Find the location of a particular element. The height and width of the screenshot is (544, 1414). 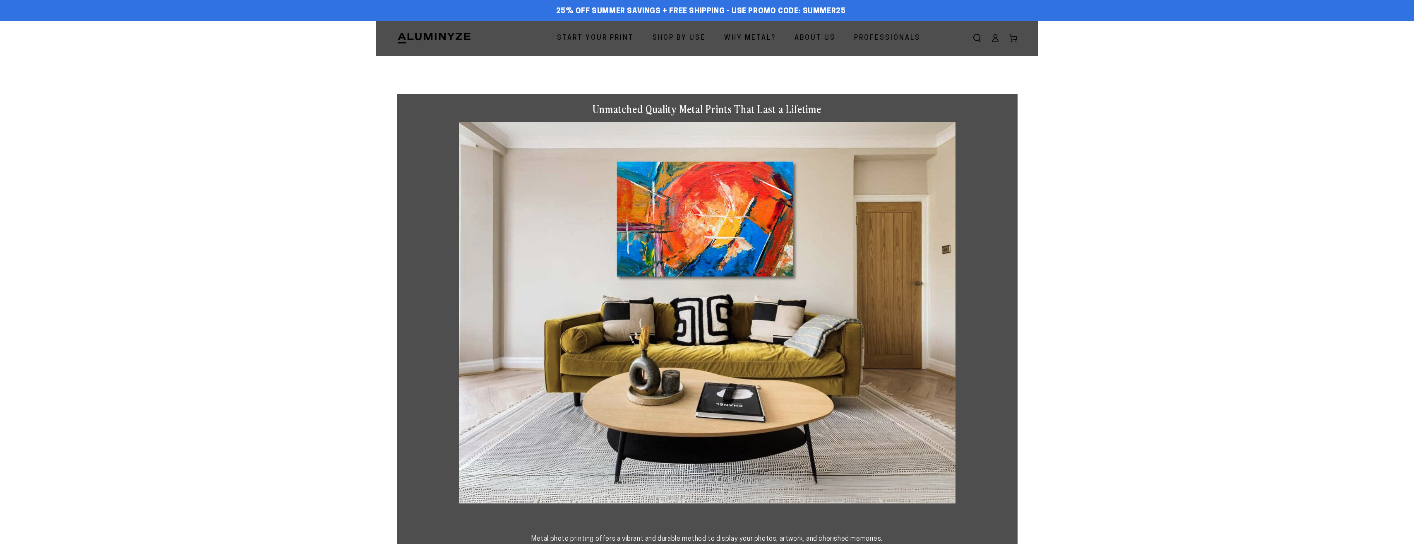

span: Why Metal? is located at coordinates (750, 38).